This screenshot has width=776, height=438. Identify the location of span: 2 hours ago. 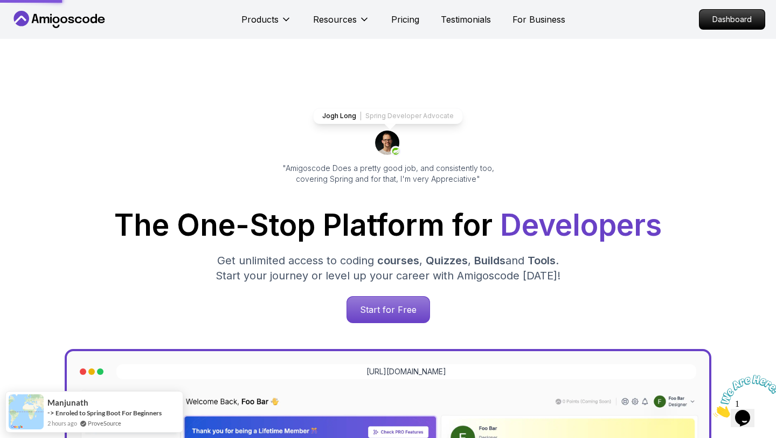
(62, 423).